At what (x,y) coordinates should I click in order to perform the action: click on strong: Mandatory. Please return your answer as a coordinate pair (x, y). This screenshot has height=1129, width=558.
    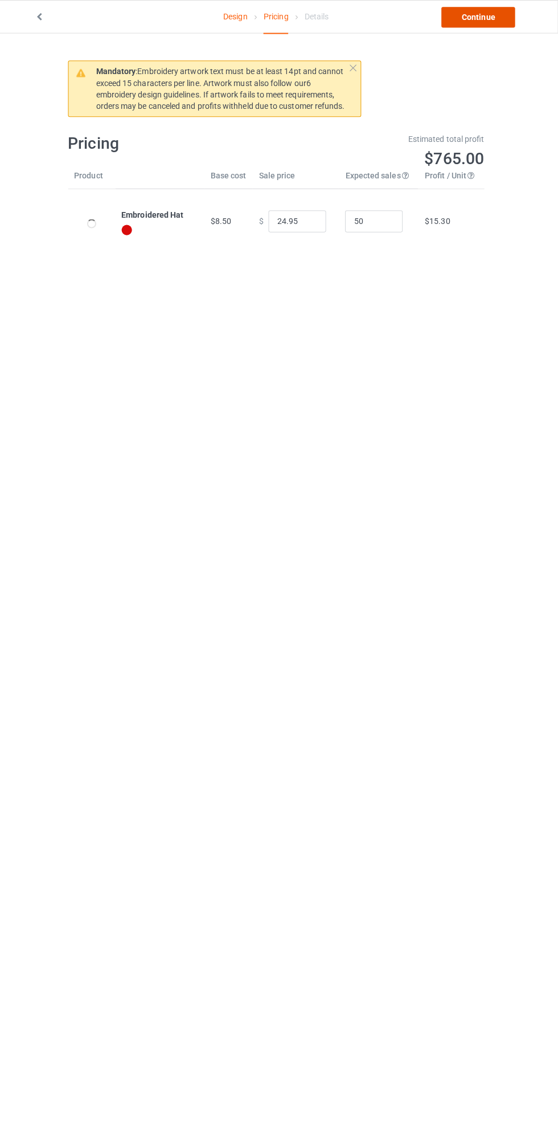
    Looking at the image, I should click on (121, 71).